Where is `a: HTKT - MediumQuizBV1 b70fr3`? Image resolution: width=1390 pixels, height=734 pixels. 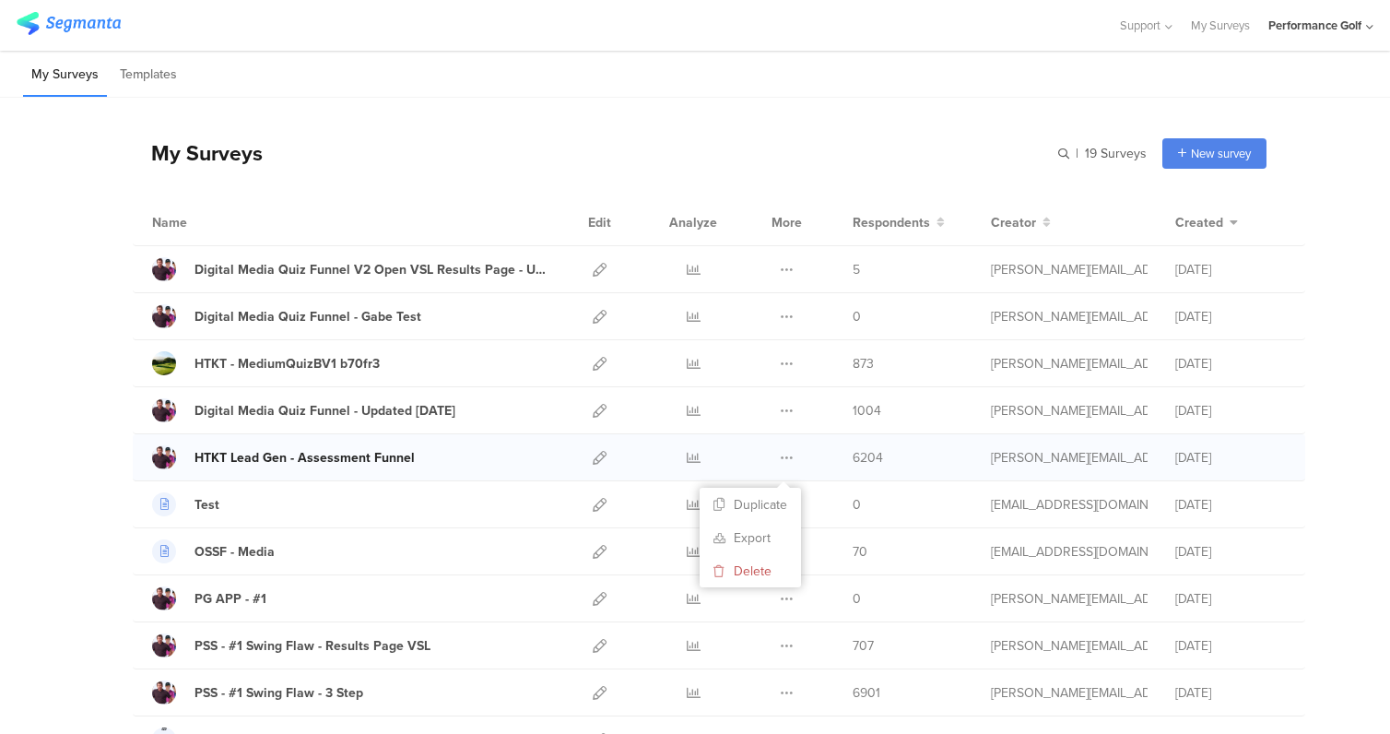 a: HTKT - MediumQuizBV1 b70fr3 is located at coordinates (265, 363).